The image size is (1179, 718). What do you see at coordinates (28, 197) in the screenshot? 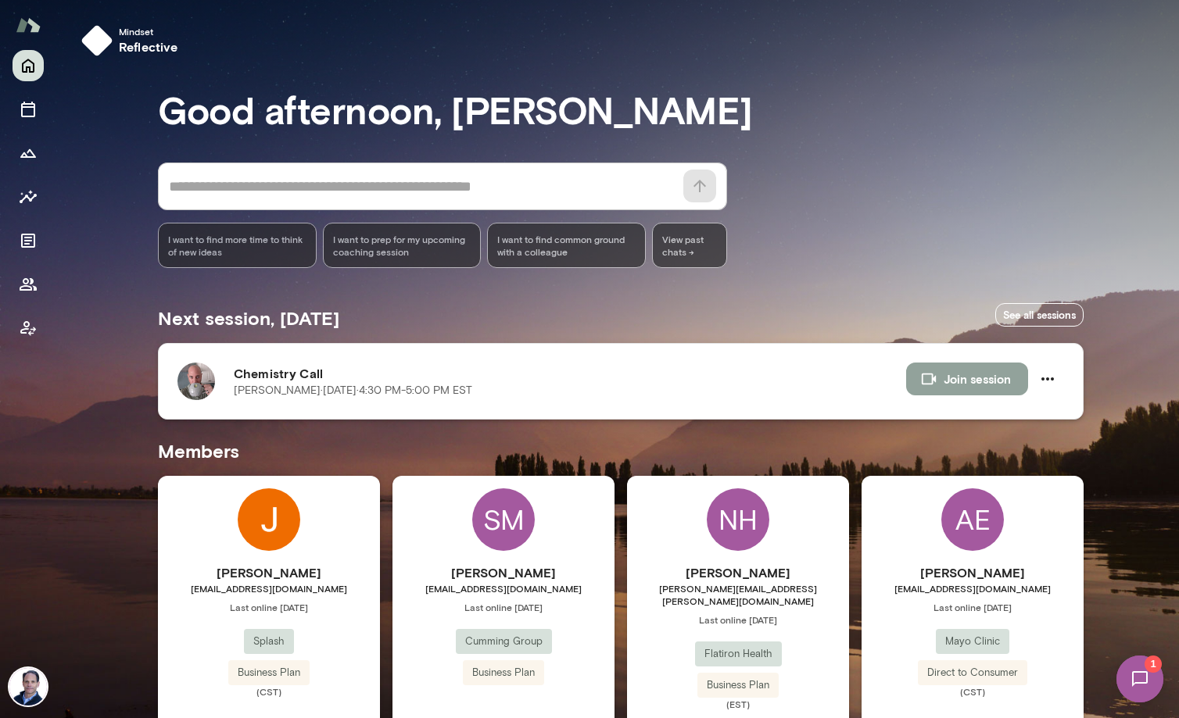
I see `button: Insights` at bounding box center [28, 197].